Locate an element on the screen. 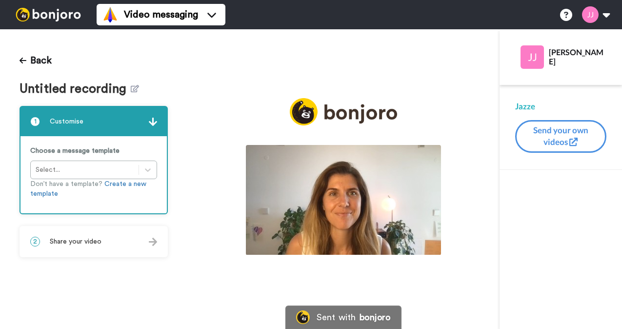  span: Video messaging is located at coordinates (161, 15).